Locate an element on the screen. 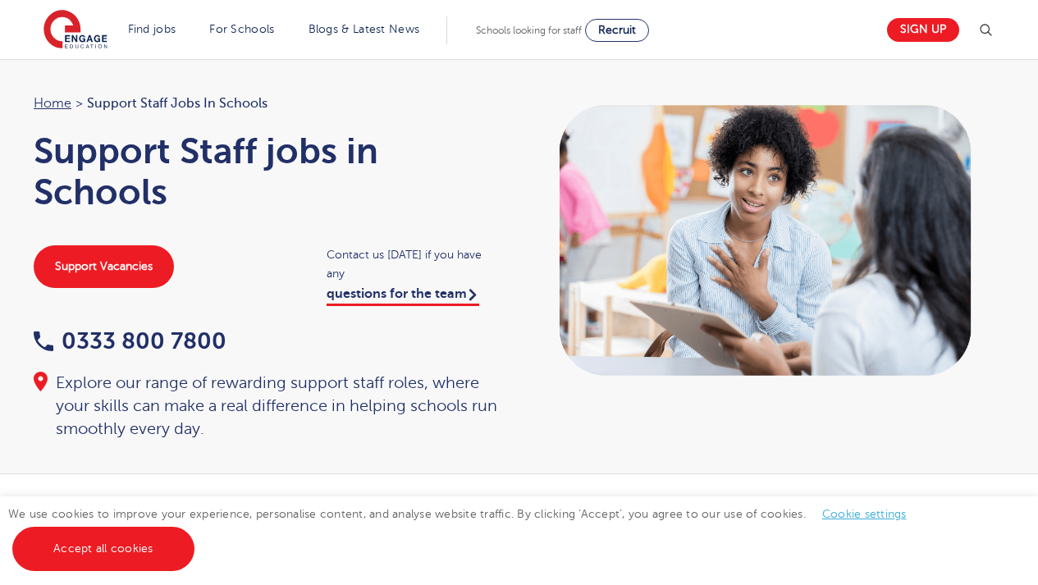 Image resolution: width=1038 pixels, height=585 pixels. a: 0333 800 7800 is located at coordinates (130, 341).